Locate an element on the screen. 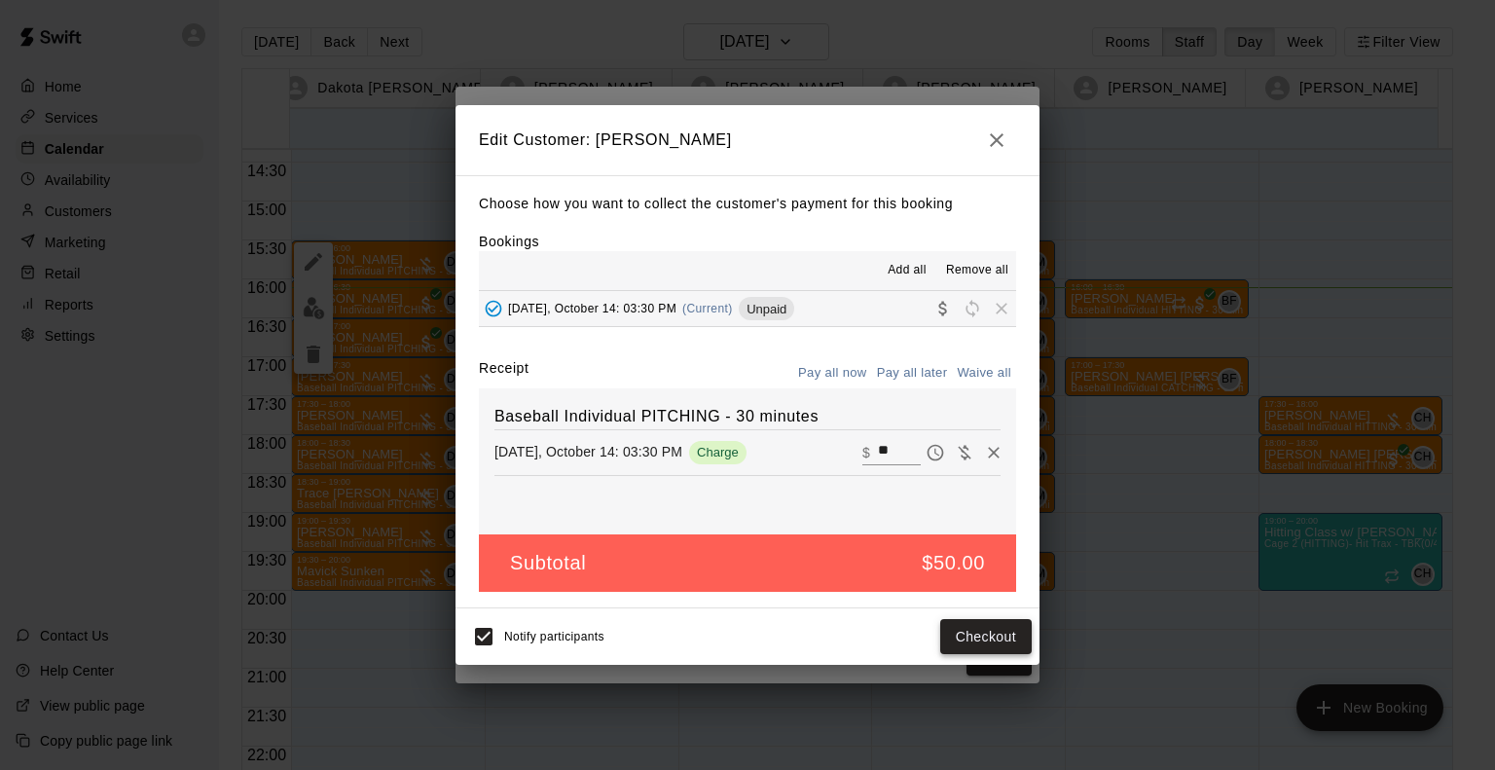  h5: Subtotal is located at coordinates (548, 562).